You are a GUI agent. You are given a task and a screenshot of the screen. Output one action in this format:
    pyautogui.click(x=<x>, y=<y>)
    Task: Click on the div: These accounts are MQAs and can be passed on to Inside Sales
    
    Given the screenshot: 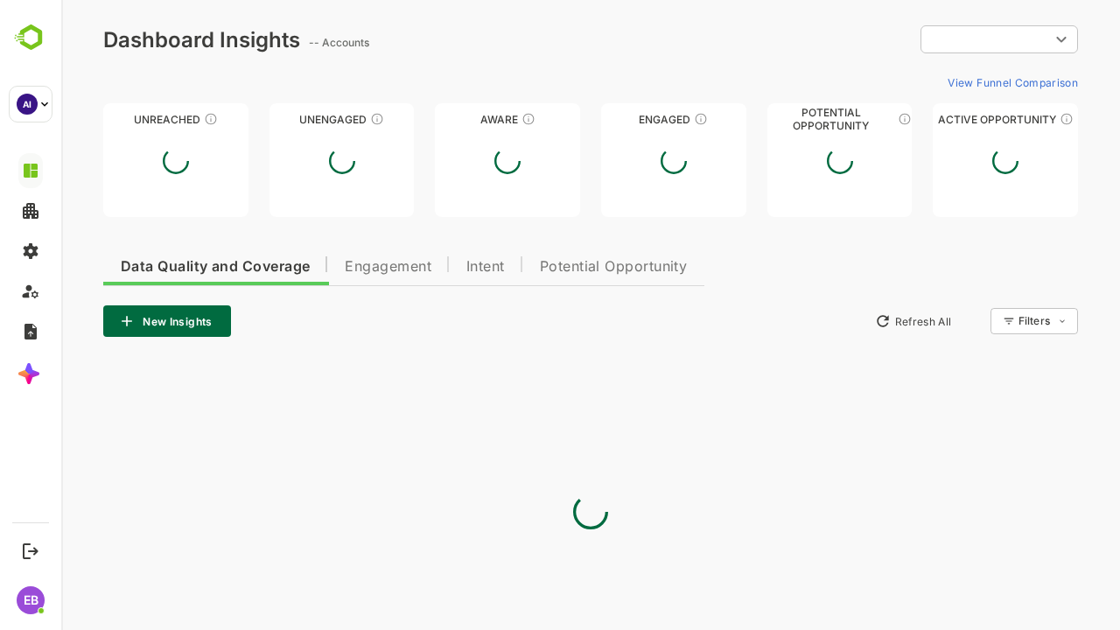 What is the action you would take?
    pyautogui.click(x=843, y=119)
    